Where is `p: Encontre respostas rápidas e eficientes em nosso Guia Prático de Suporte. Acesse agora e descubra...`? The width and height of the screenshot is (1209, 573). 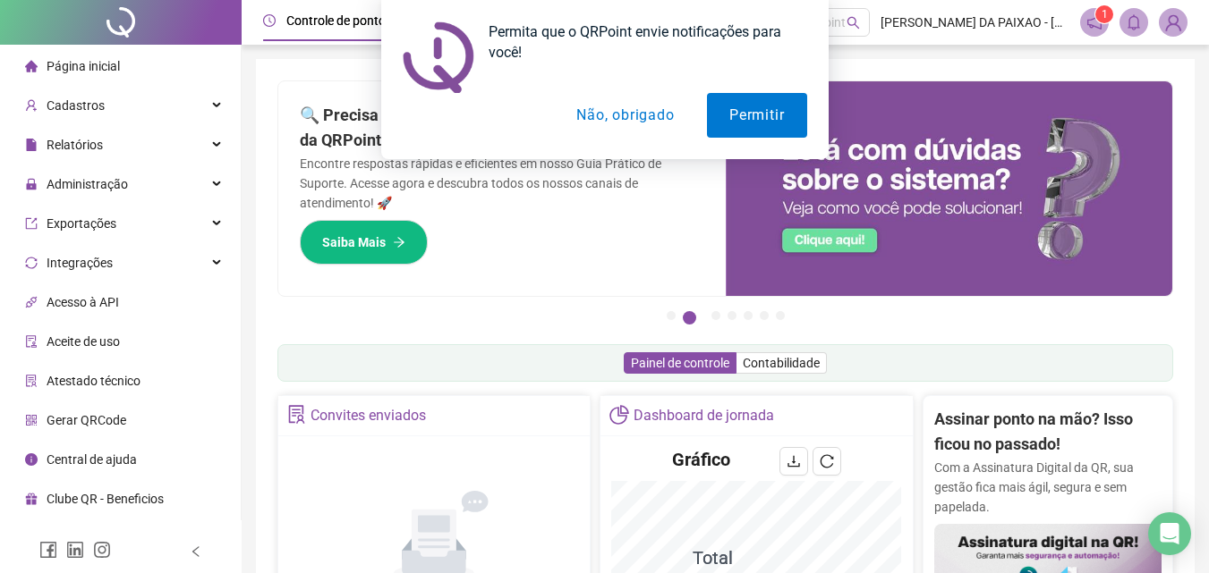
p: Encontre respostas rápidas e eficientes em nosso Guia Prático de Suporte. Acesse agora e descubra... is located at coordinates (502, 183).